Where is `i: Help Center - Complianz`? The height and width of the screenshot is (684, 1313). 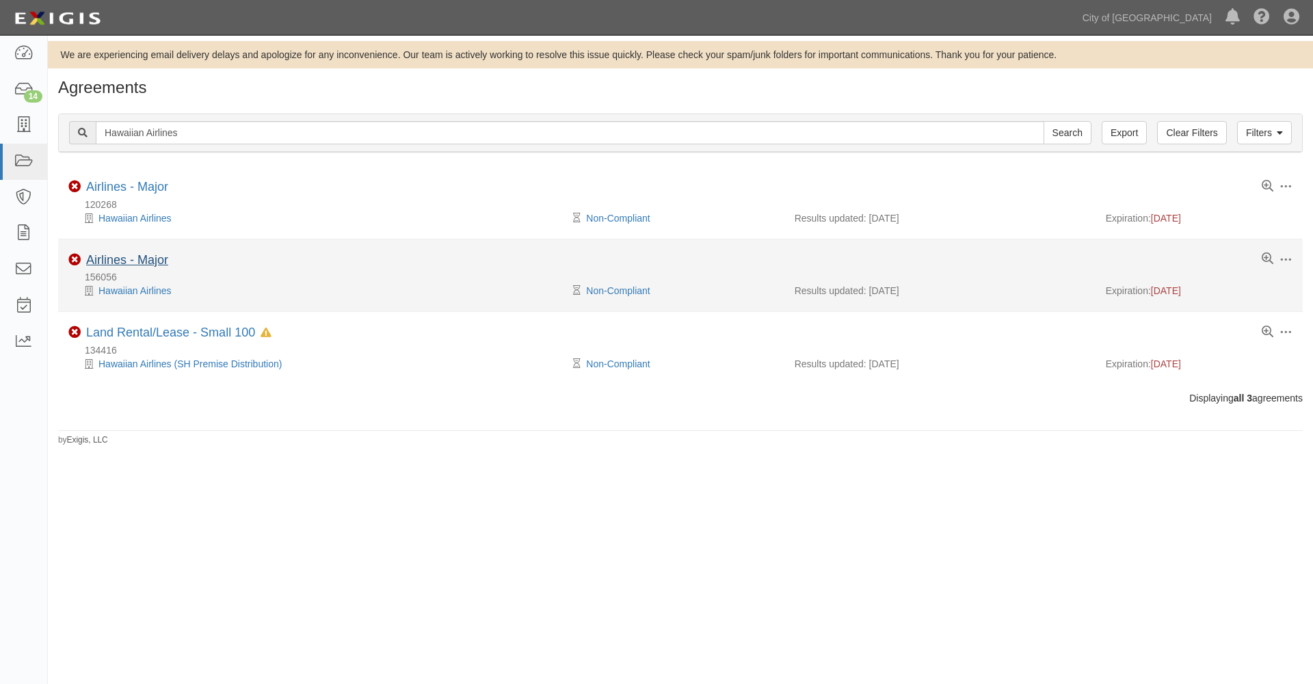
i: Help Center - Complianz is located at coordinates (1262, 18).